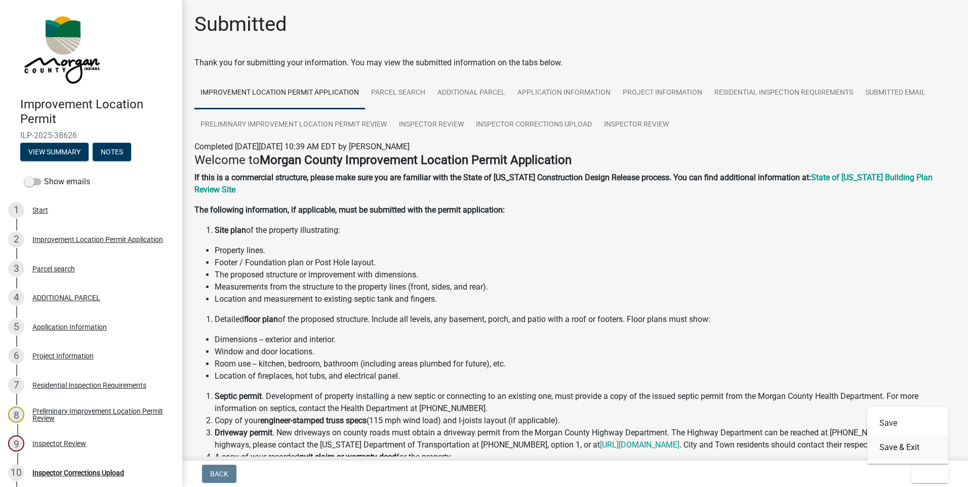 This screenshot has height=487, width=968. I want to click on button: Save & Exit, so click(908, 448).